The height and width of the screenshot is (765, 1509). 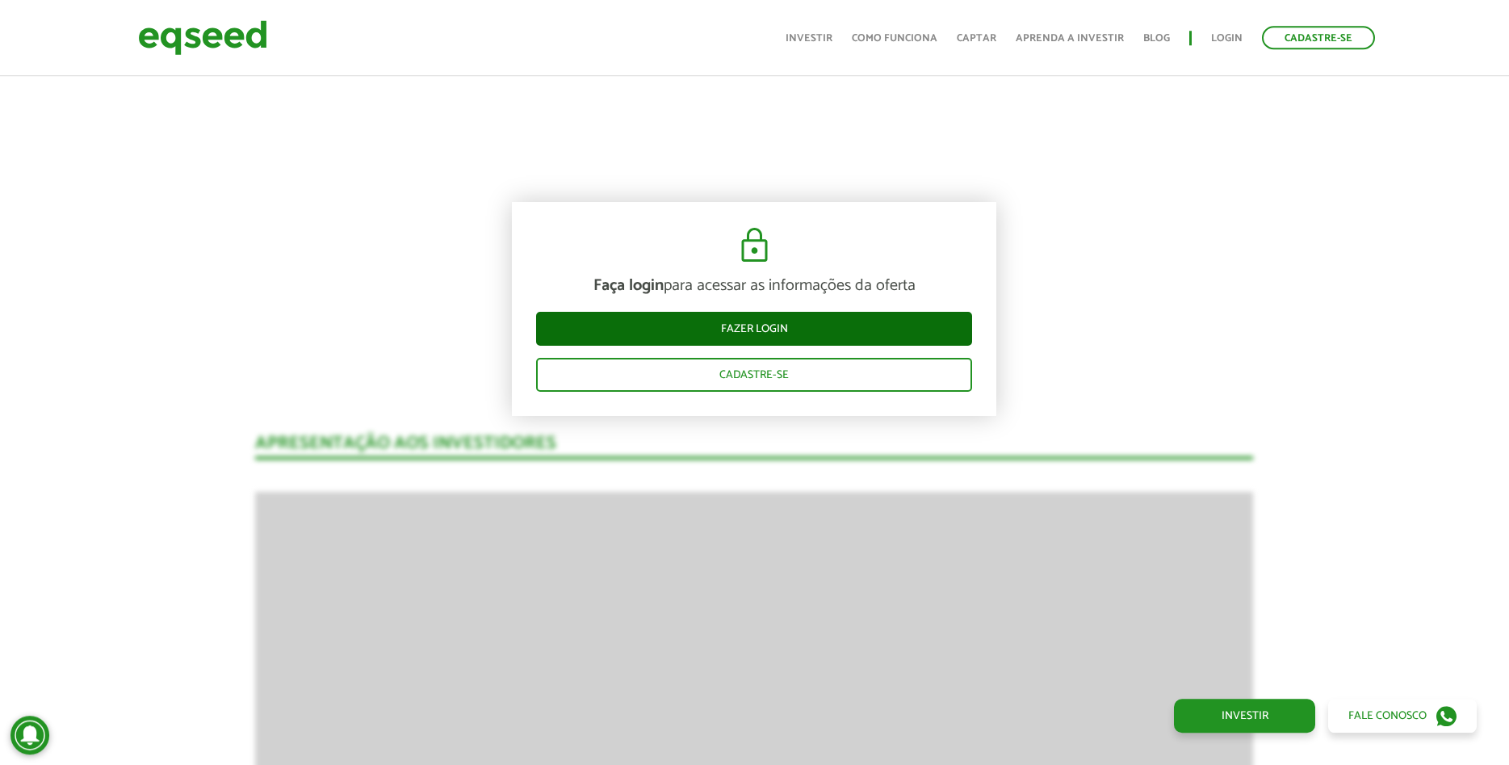 I want to click on strong: Faça login, so click(x=628, y=285).